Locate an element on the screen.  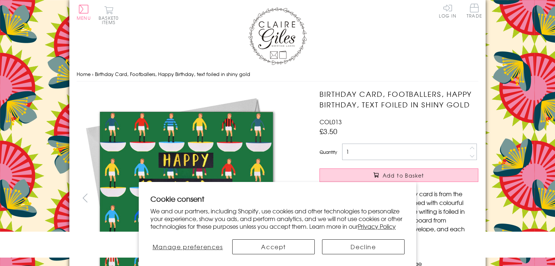
span: Menu is located at coordinates (84, 18).